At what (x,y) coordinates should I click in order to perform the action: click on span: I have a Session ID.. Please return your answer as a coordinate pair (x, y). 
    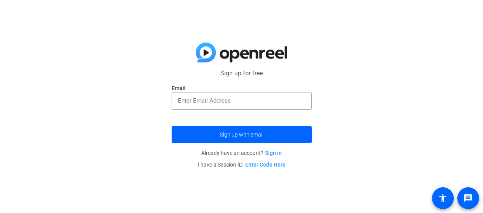
    Looking at the image, I should click on (242, 164).